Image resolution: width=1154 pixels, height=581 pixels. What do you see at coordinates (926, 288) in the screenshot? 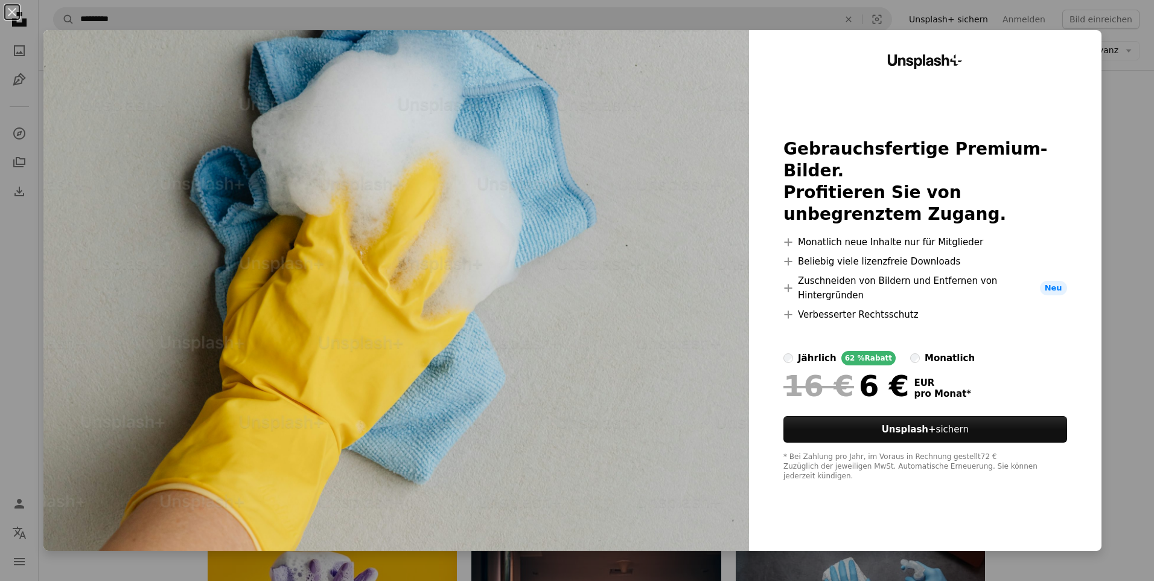
I see `li: Zuschneiden von Bildern und Entfernen von Hintergründen` at bounding box center [926, 288].